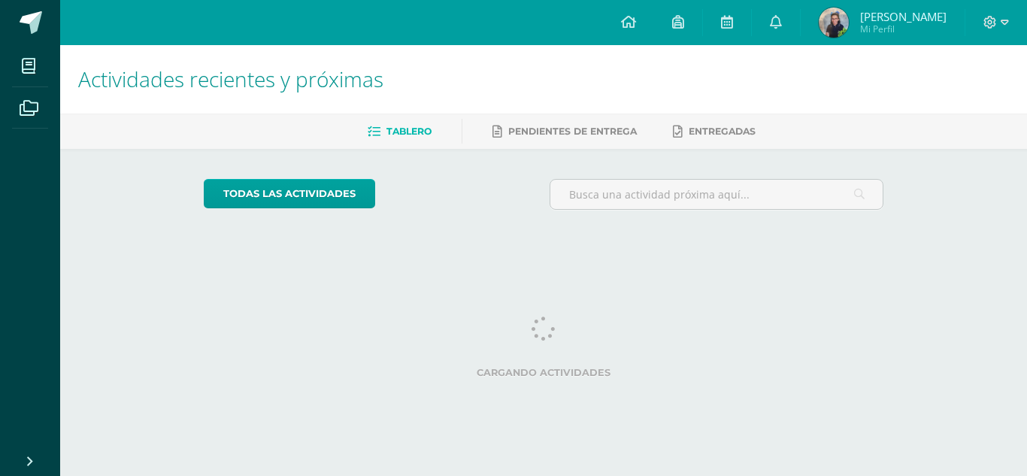 The image size is (1027, 476). I want to click on a: Pendientes de entrega, so click(565, 132).